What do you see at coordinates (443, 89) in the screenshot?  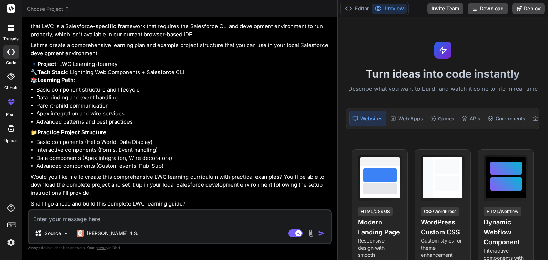 I see `p: Describe what you want to build, and watch it come to life in real-time` at bounding box center [443, 89].